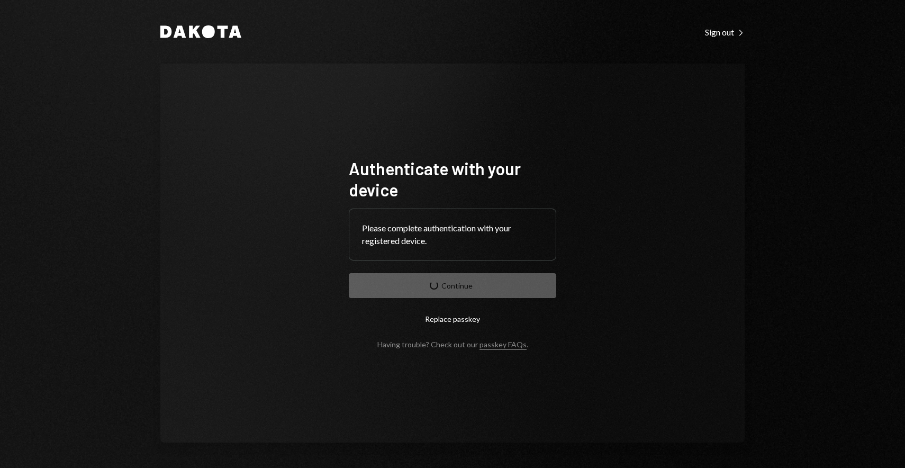 The image size is (905, 468). Describe the element at coordinates (452, 344) in the screenshot. I see `div: Having trouble? Check out our .` at that location.